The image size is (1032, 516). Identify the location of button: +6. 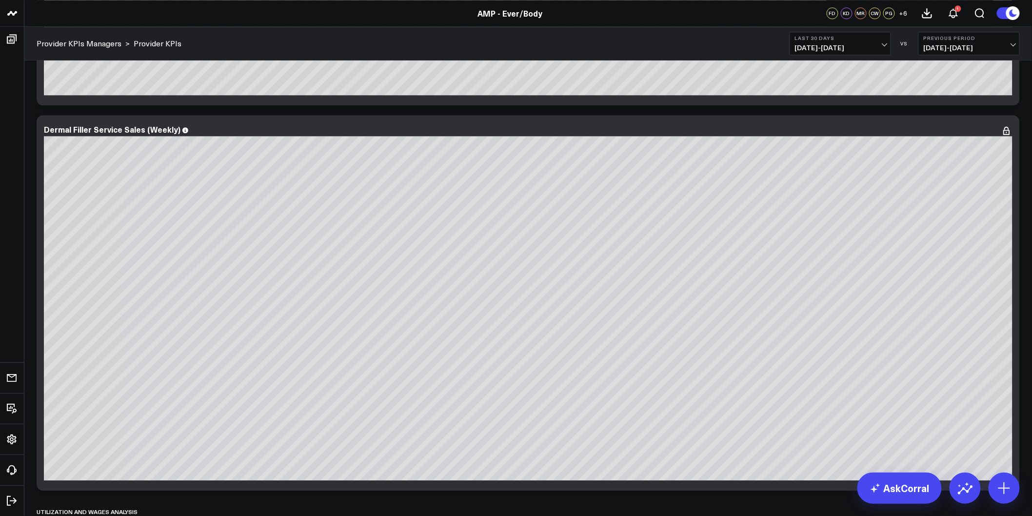
(903, 13).